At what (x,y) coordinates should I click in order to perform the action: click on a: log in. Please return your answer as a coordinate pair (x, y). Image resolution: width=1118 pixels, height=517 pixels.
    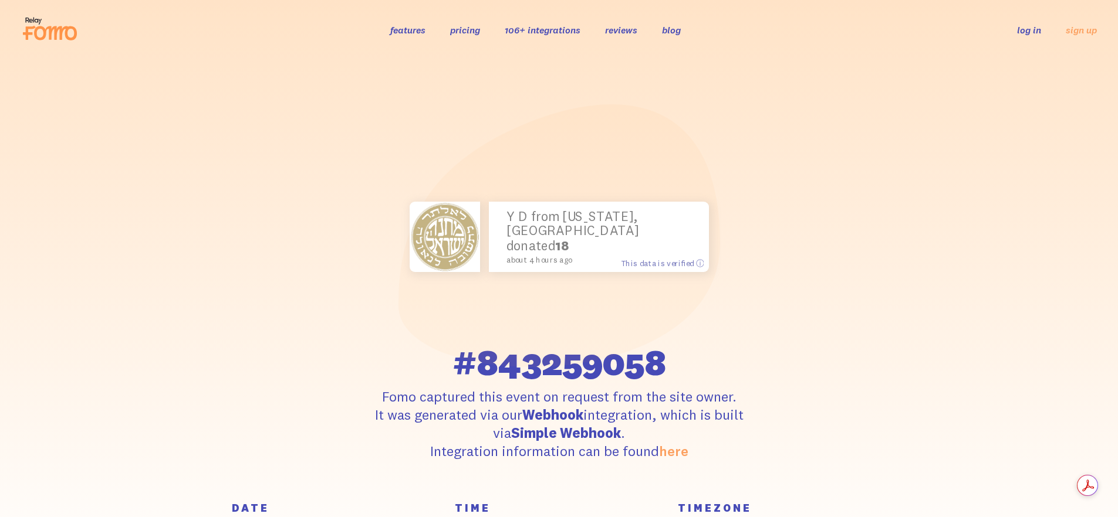
    Looking at the image, I should click on (1028, 30).